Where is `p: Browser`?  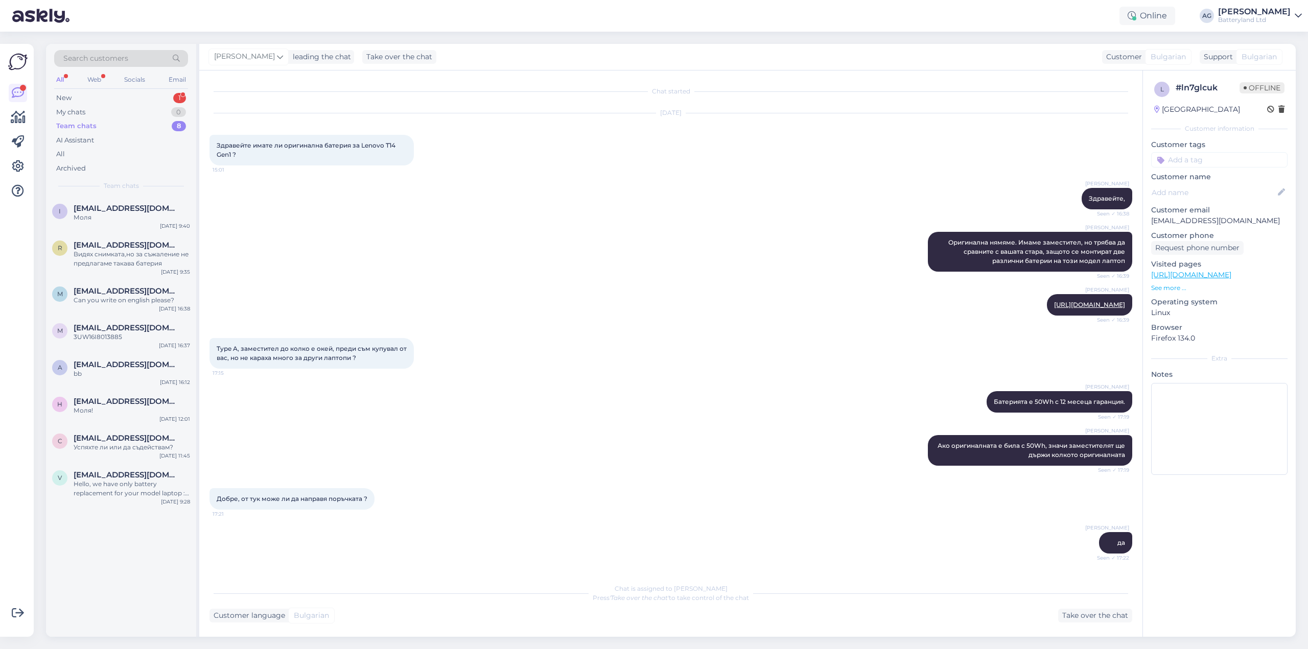 p: Browser is located at coordinates (1219, 327).